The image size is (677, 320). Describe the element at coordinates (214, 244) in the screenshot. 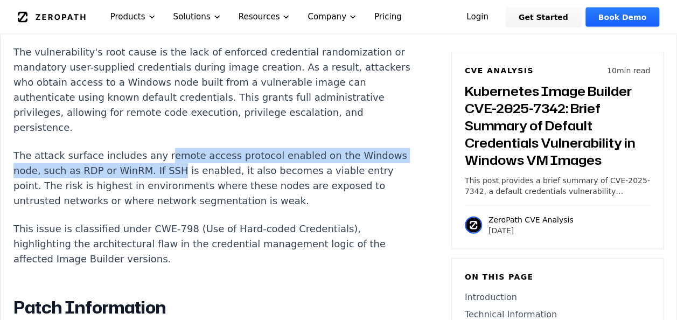

I see `p: This issue is classified under CWE-798 (Use of Hard-coded Credentials), highlighting the architec...` at that location.